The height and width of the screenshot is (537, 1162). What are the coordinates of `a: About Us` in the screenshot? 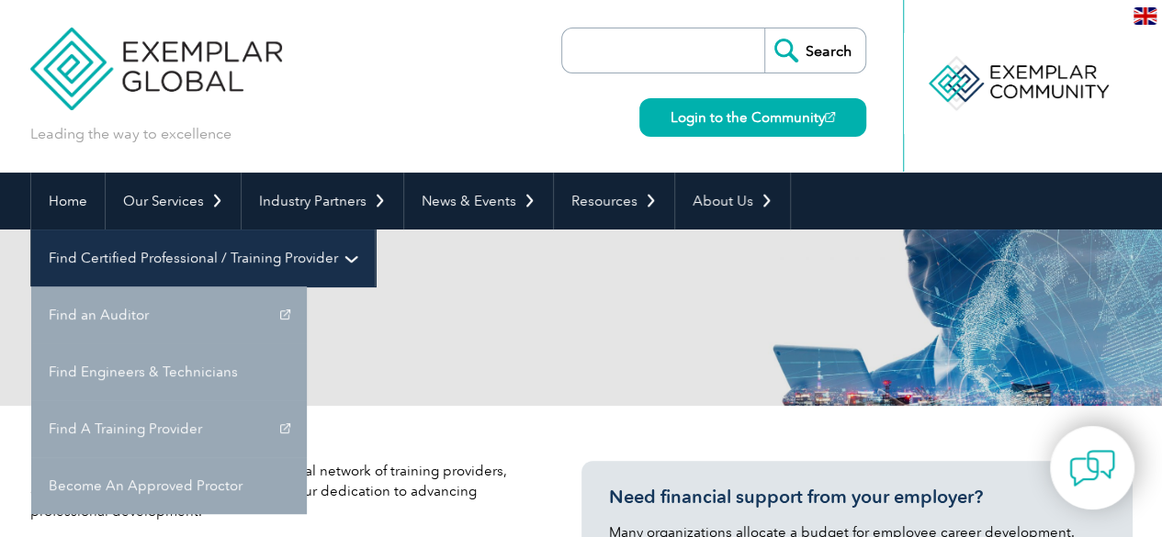 It's located at (732, 201).